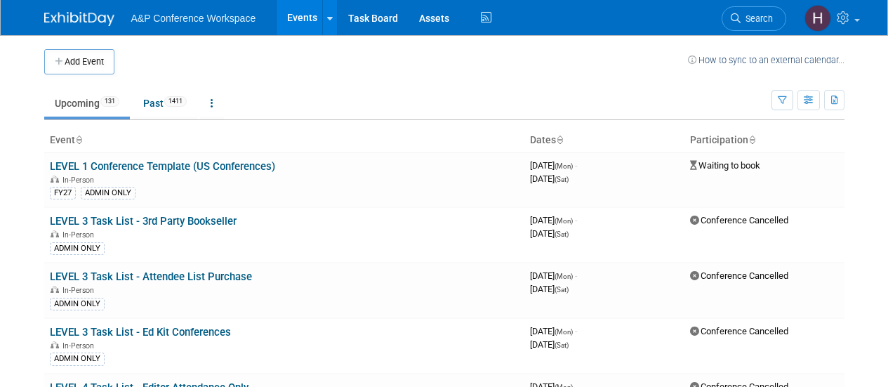 The width and height of the screenshot is (888, 387). Describe the element at coordinates (605, 140) in the screenshot. I see `th: Dates` at that location.